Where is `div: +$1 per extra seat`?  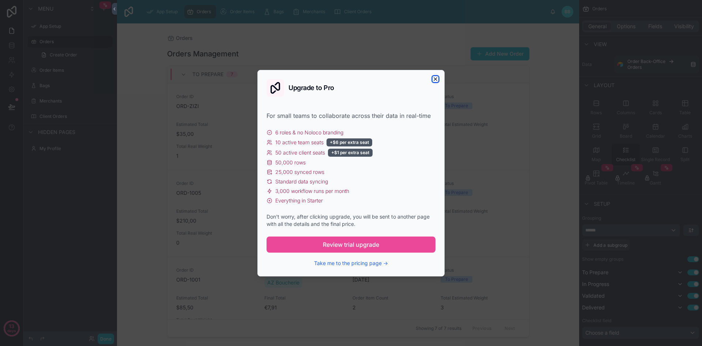 div: +$1 per extra seat is located at coordinates (350, 153).